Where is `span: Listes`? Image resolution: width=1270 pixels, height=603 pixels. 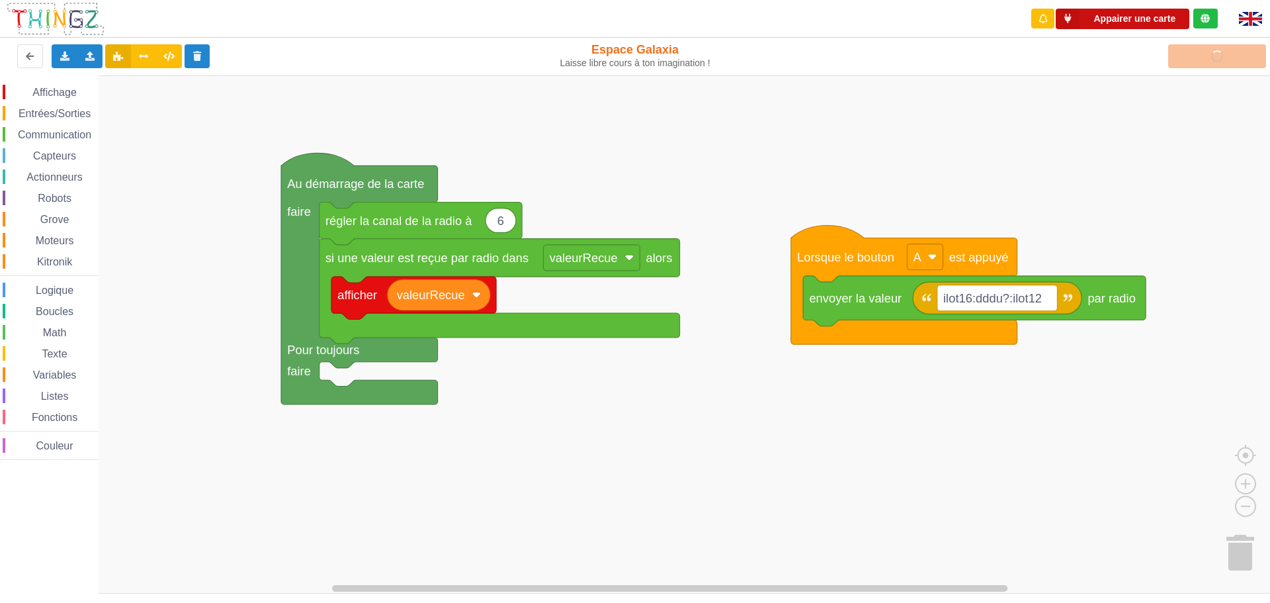
span: Listes is located at coordinates (55, 396).